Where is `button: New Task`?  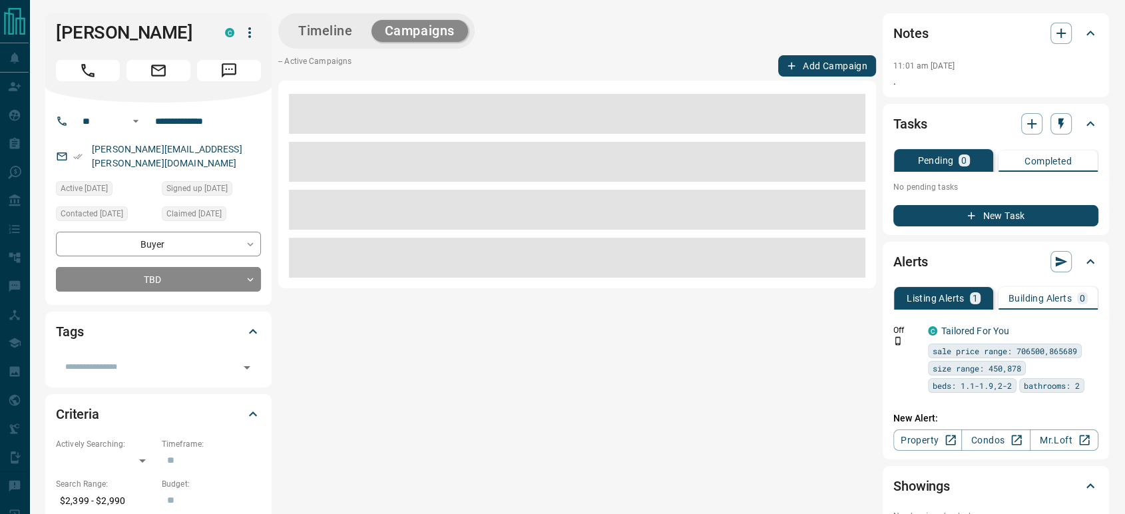
button: New Task is located at coordinates (996, 216).